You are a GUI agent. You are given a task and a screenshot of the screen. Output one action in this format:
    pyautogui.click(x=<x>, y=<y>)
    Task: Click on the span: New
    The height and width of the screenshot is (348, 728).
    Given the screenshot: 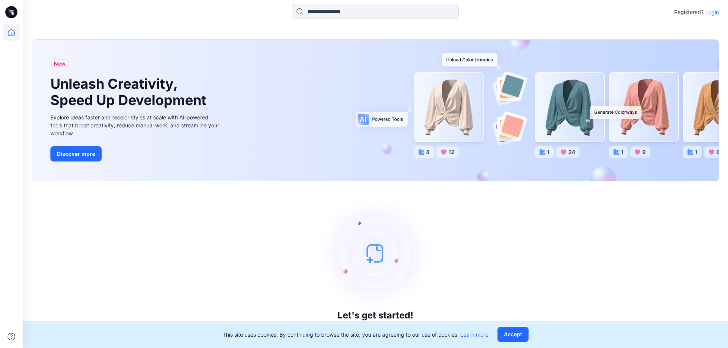 What is the action you would take?
    pyautogui.click(x=60, y=64)
    